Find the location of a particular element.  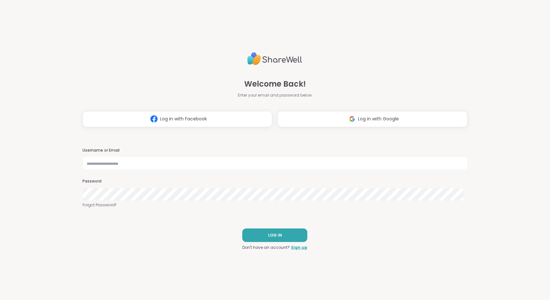

h3: Password is located at coordinates (275, 181).